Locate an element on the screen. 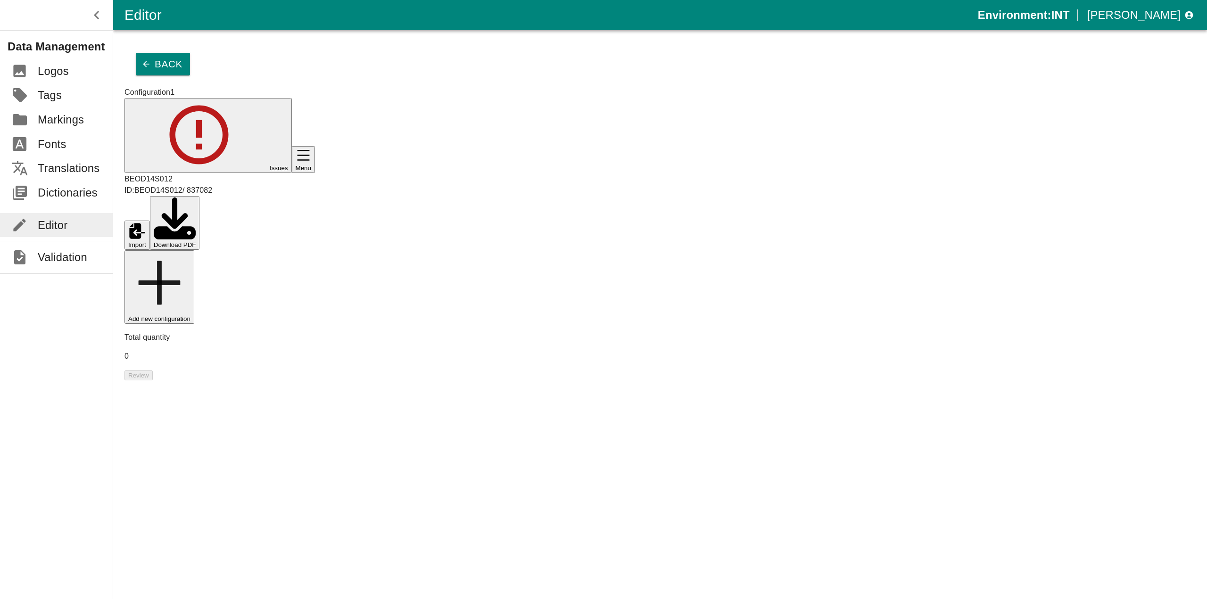  p: Markings is located at coordinates (61, 120).